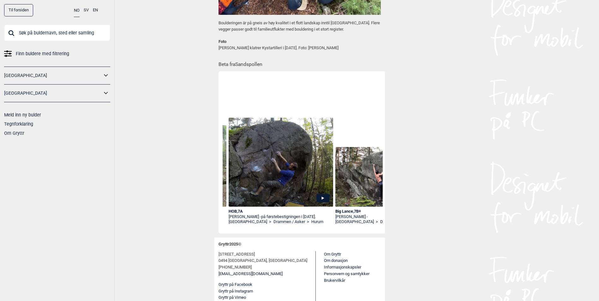  What do you see at coordinates (77, 10) in the screenshot?
I see `button: NO` at bounding box center [77, 10].